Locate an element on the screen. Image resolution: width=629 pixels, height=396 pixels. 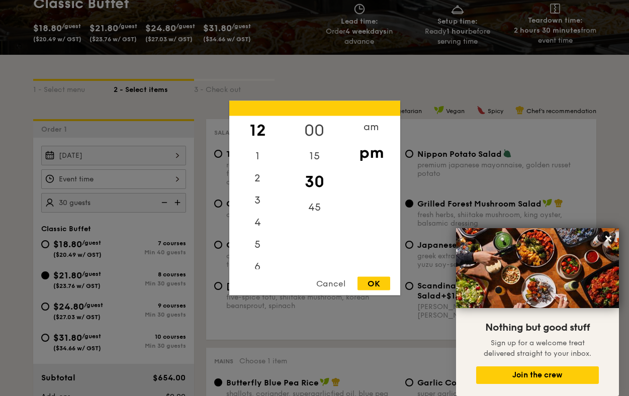
div: 6 is located at coordinates (257, 267).